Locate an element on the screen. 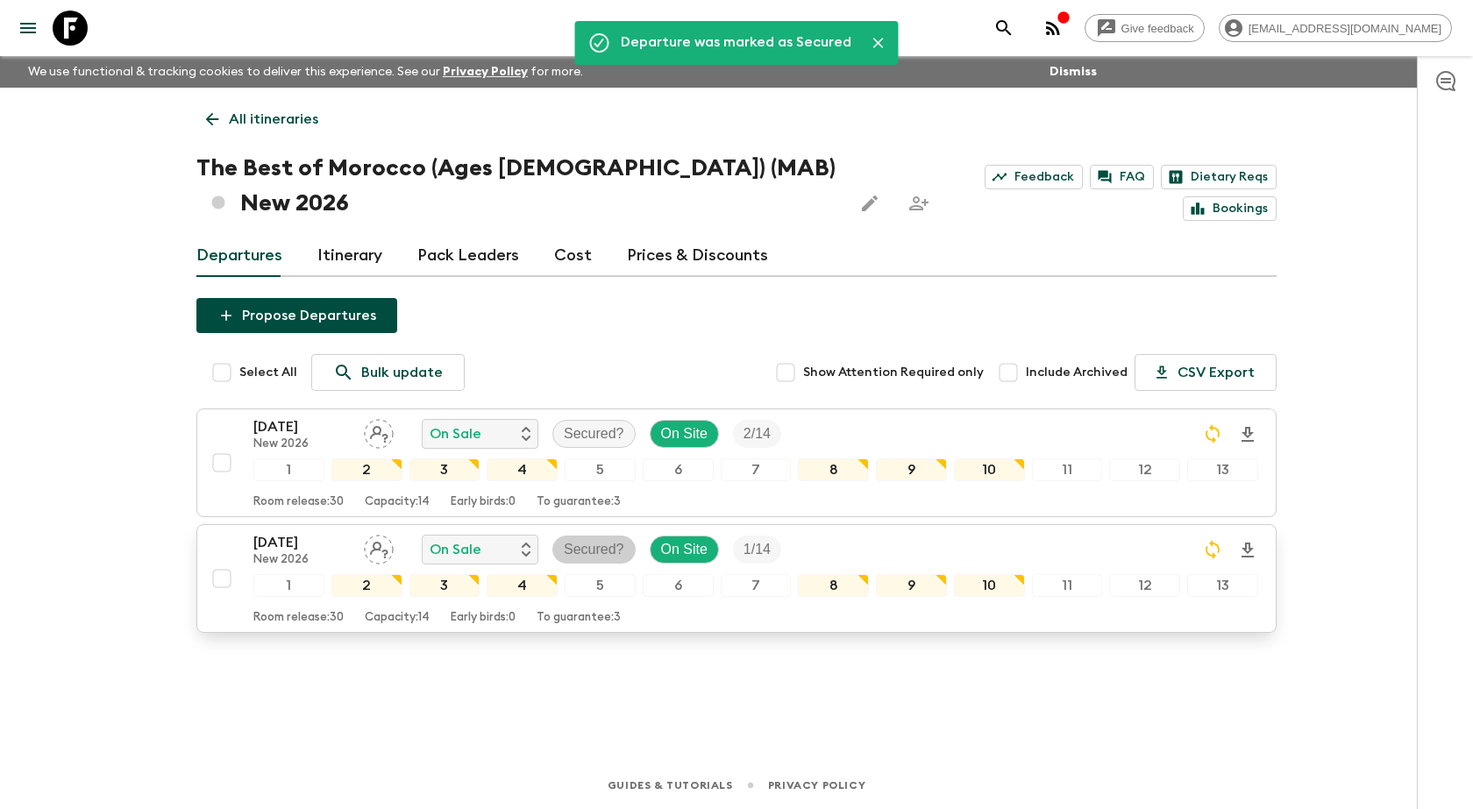 The image size is (1473, 809). button: menu is located at coordinates (28, 28).